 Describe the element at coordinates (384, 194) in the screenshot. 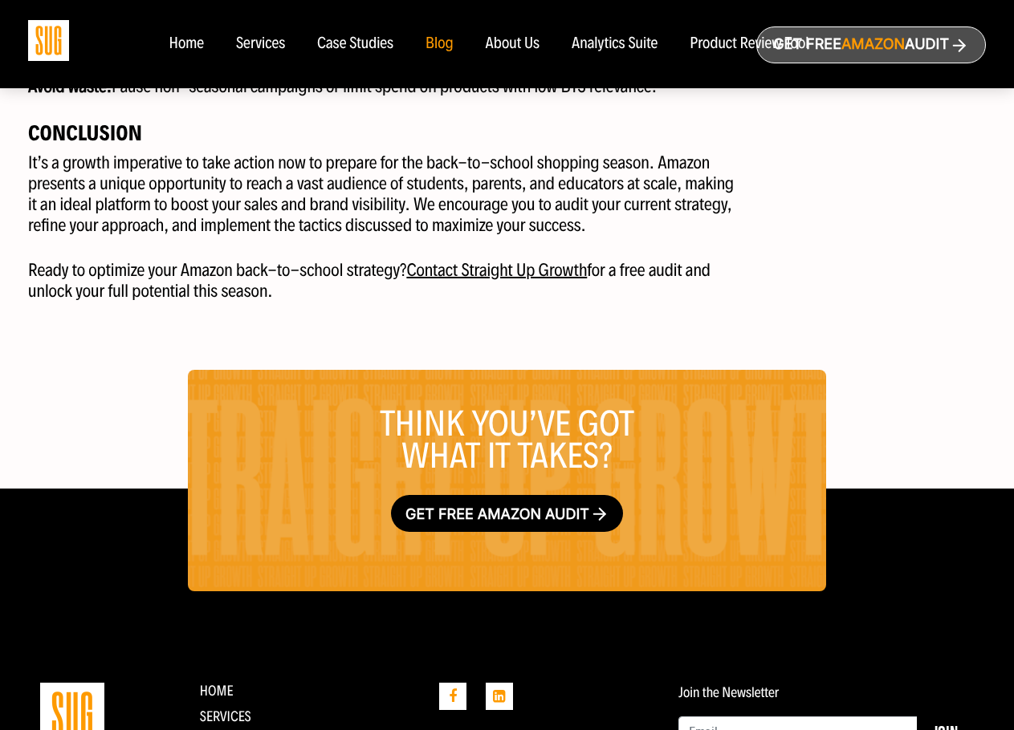

I see `p: It’s a growth imperative to take action now to prepare for the back-to-school shopping season. Am...` at that location.